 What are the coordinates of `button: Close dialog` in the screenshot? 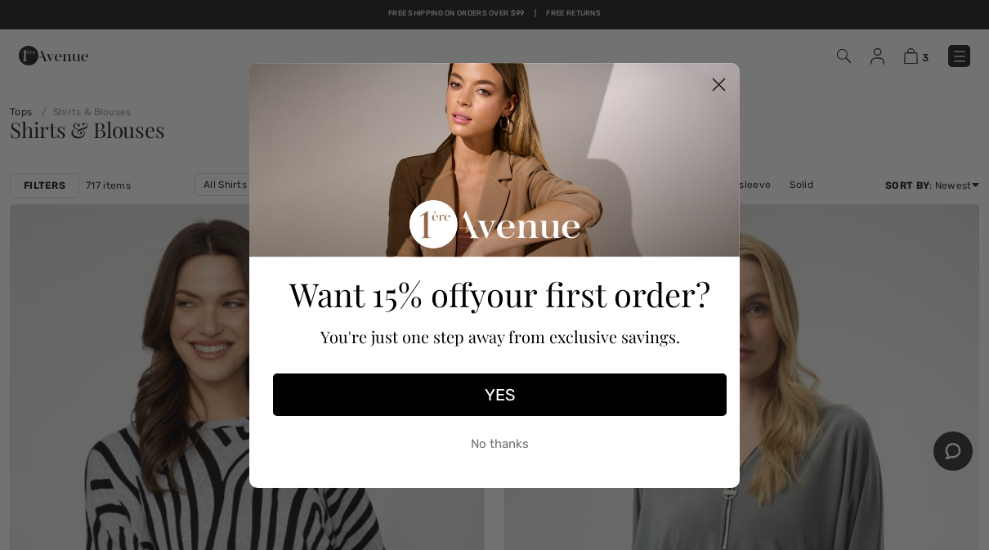 It's located at (718, 84).